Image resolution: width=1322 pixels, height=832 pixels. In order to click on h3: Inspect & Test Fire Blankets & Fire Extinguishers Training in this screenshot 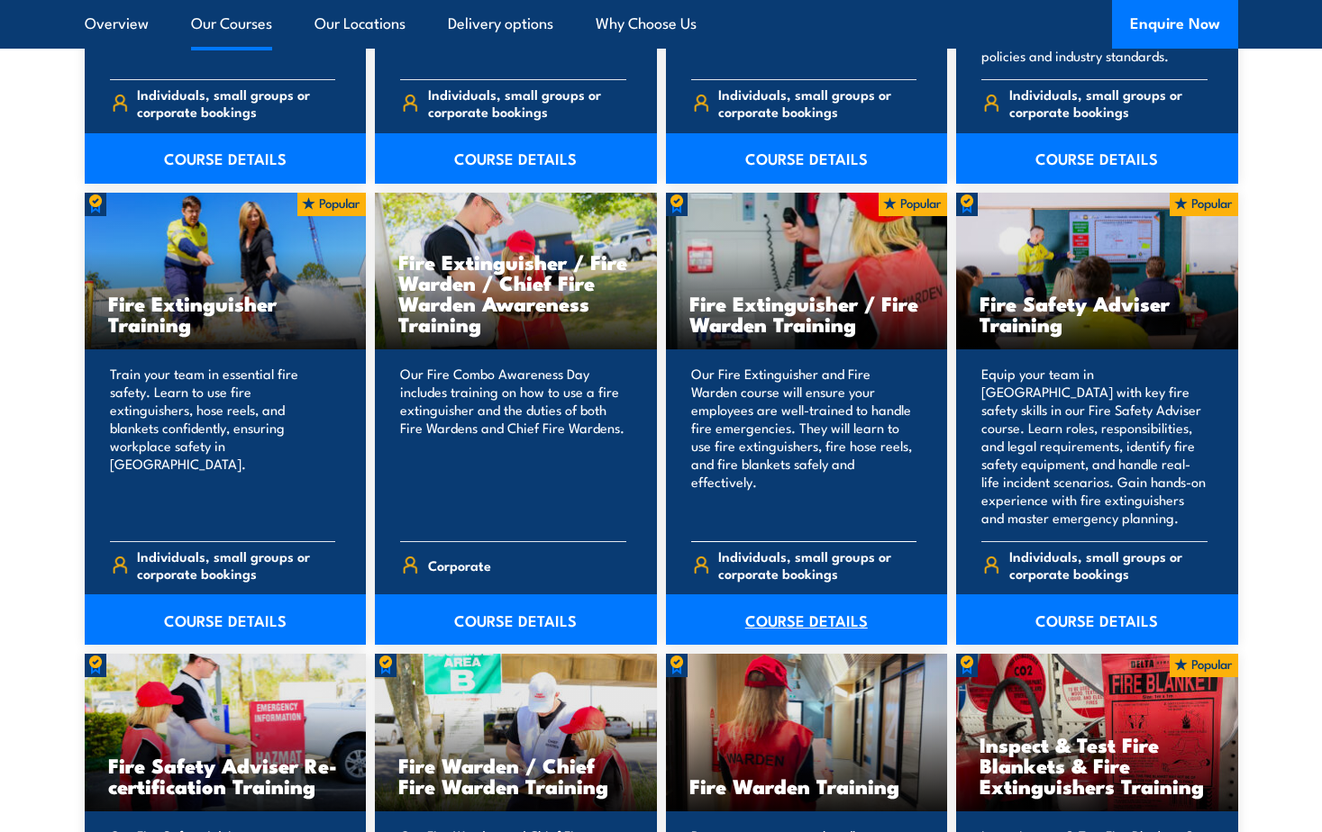, I will do `click(1096, 765)`.